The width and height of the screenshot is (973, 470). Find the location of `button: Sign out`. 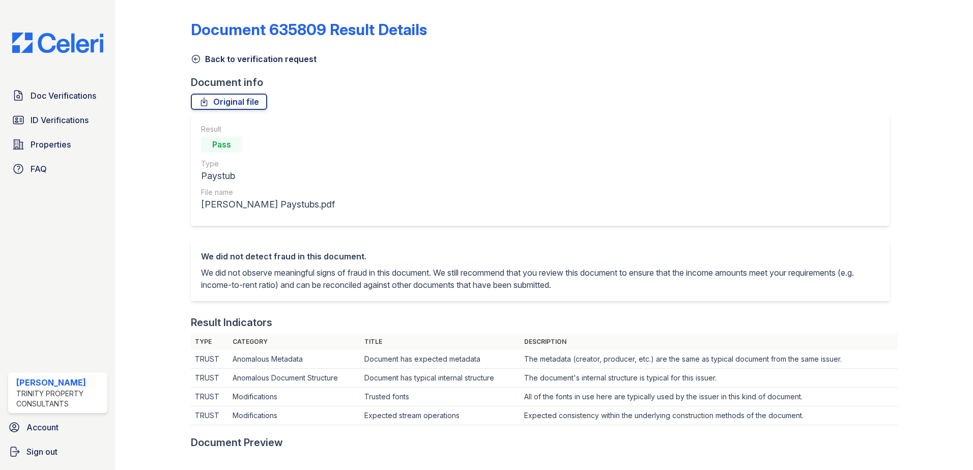

button: Sign out is located at coordinates (57, 452).